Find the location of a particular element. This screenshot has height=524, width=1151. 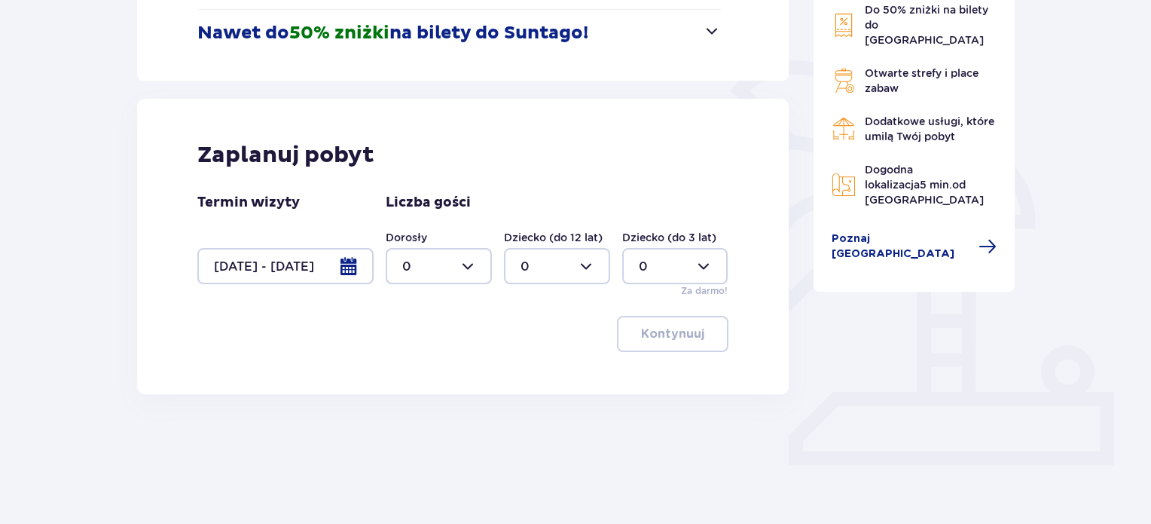

p: Nawet do na bilety do Suntago! is located at coordinates (393, 33).